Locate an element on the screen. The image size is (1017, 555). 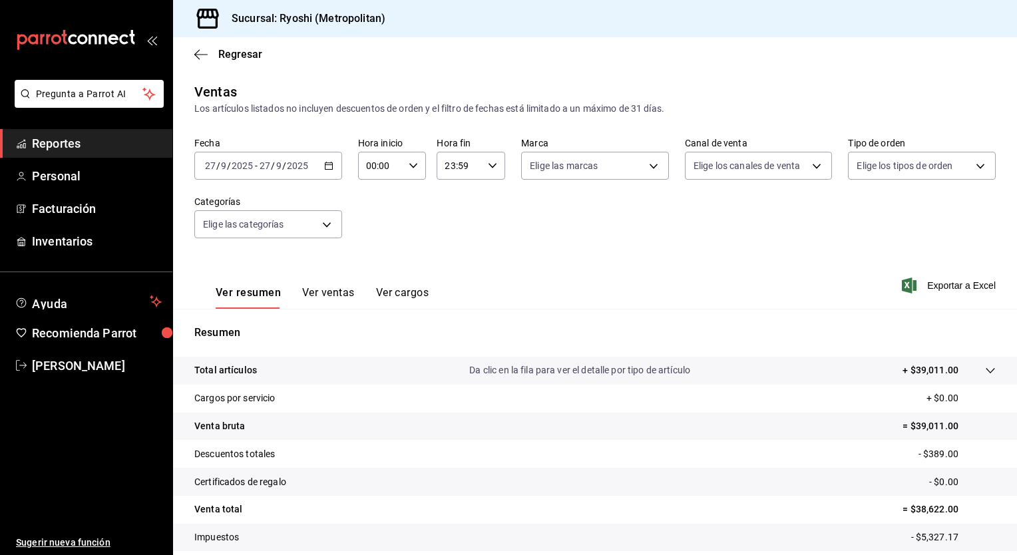
button: Ver resumen is located at coordinates (248, 297).